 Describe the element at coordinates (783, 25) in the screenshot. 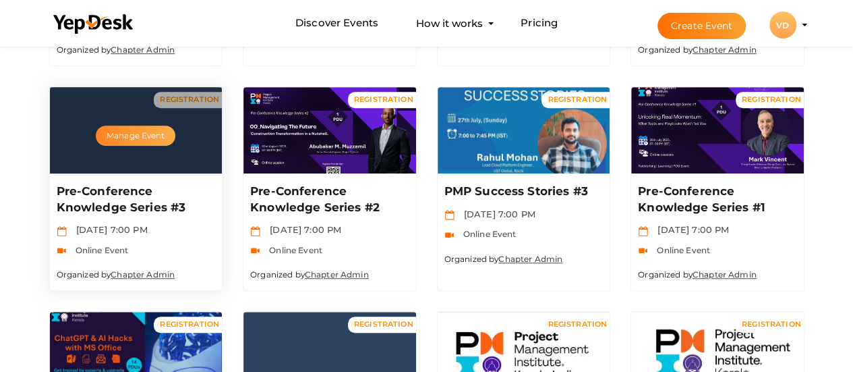

I see `profile-pic: VD` at that location.